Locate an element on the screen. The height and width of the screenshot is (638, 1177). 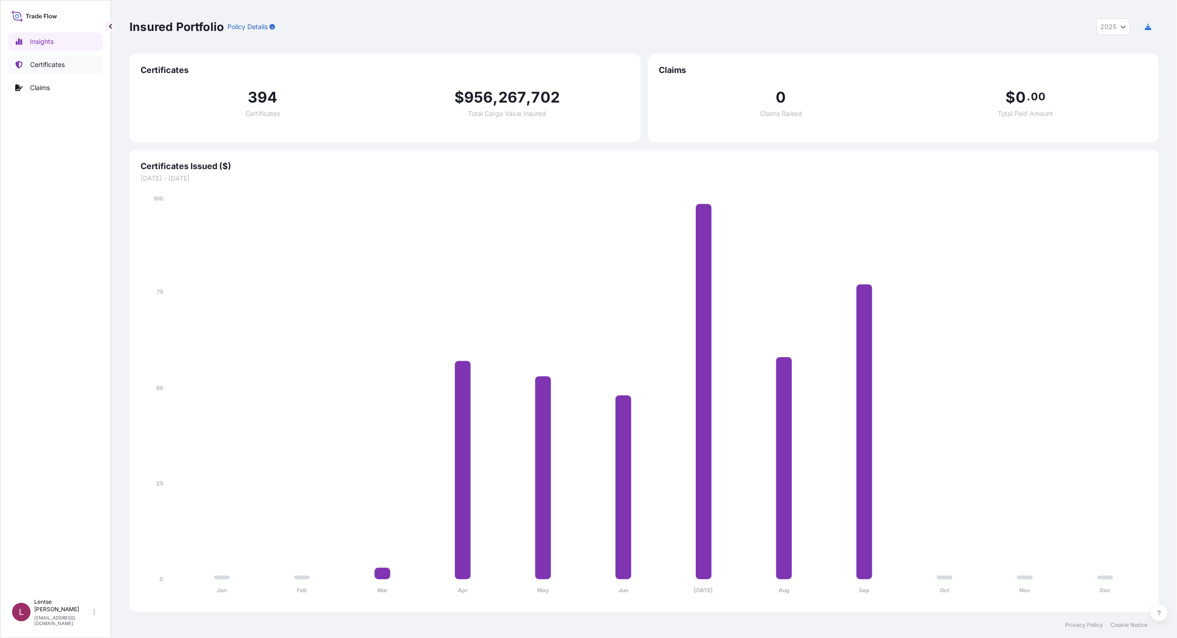
a: Claims is located at coordinates (55, 88).